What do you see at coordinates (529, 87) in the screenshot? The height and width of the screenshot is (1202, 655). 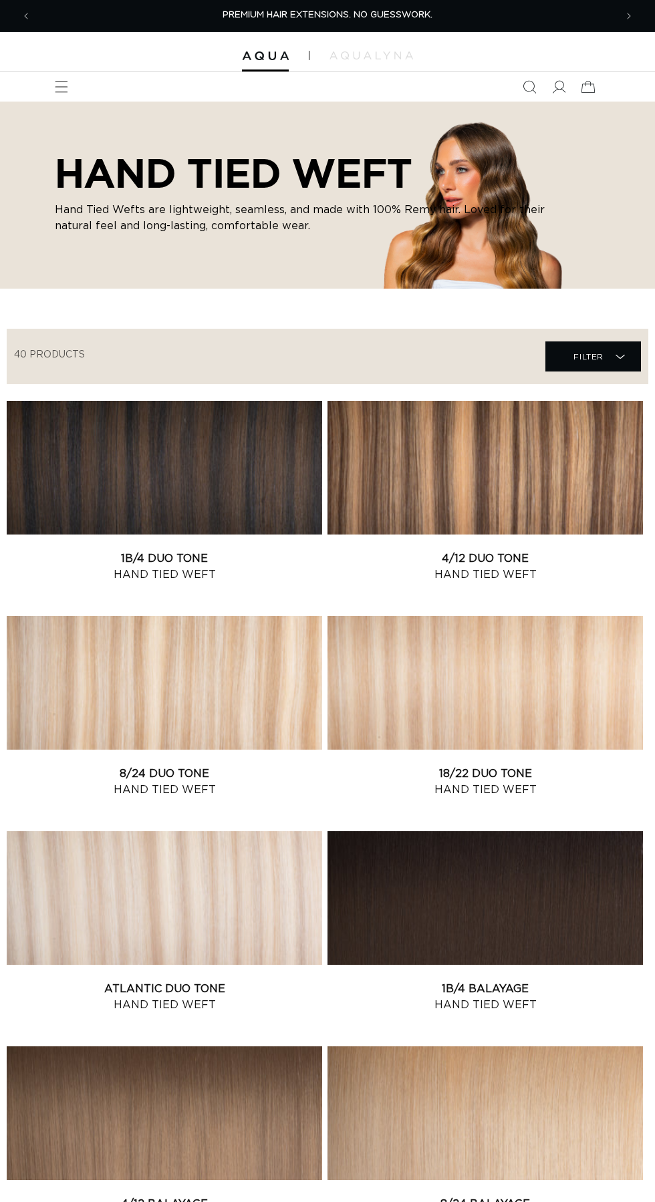 I see `summary: Search` at bounding box center [529, 87].